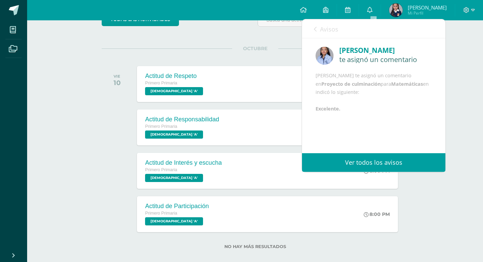 This screenshot has height=262, width=483. Describe the element at coordinates (328, 108) in the screenshot. I see `b: Excelente.` at that location.